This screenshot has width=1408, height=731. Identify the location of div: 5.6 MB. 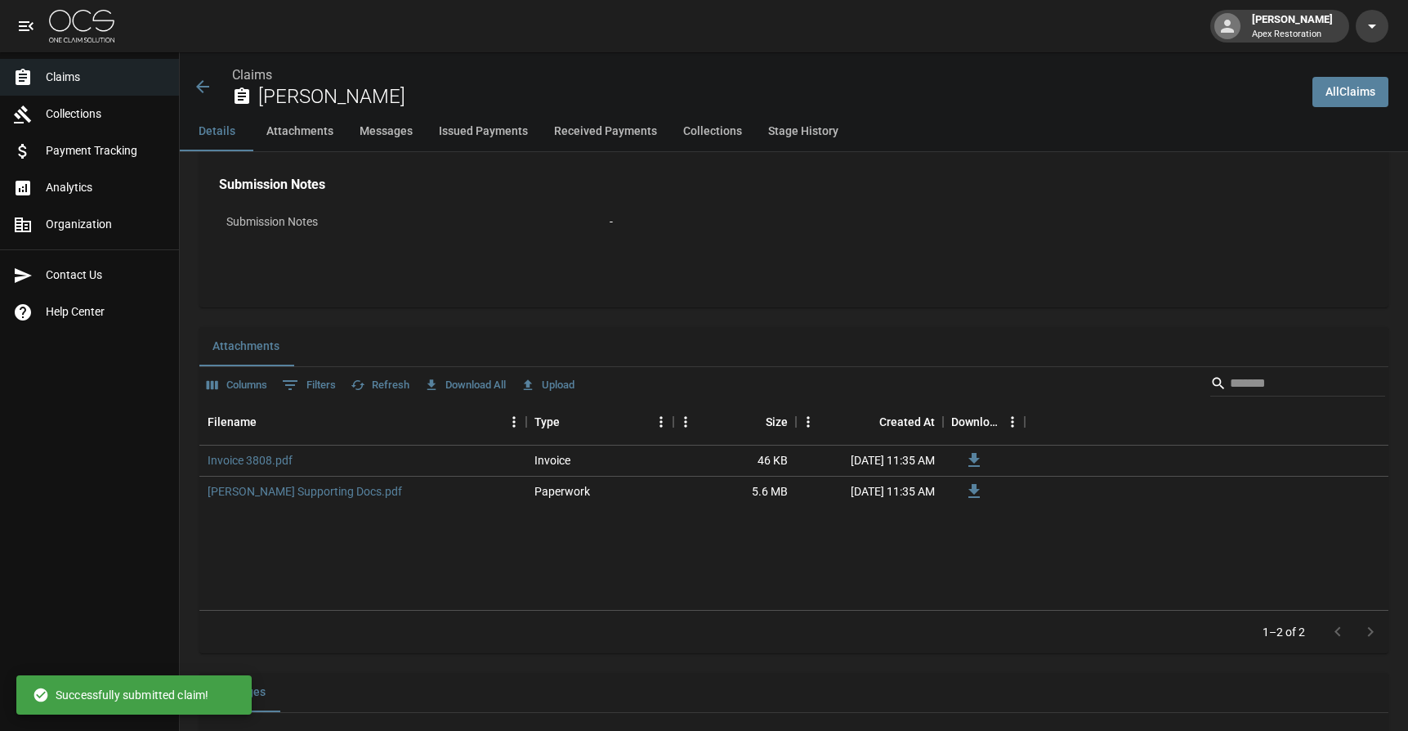
(735, 492).